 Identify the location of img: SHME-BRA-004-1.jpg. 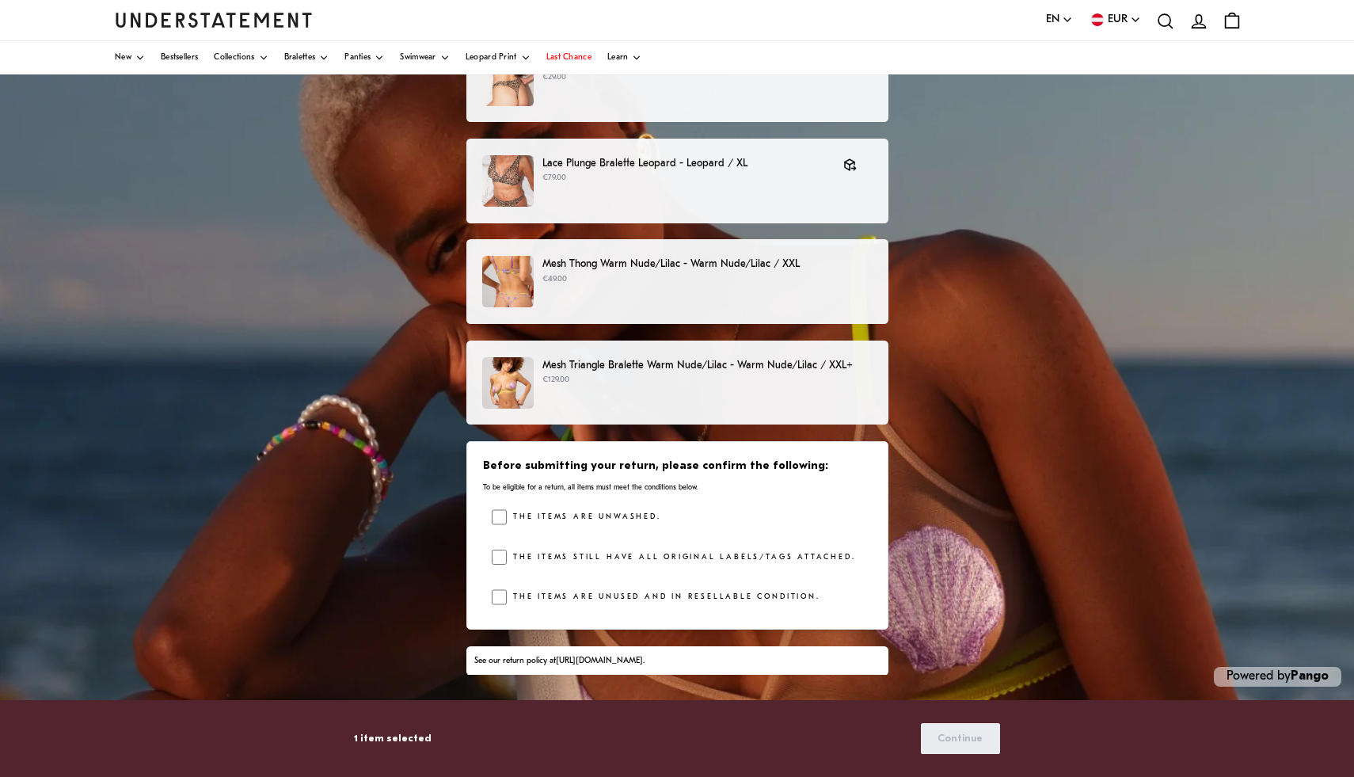
(508, 383).